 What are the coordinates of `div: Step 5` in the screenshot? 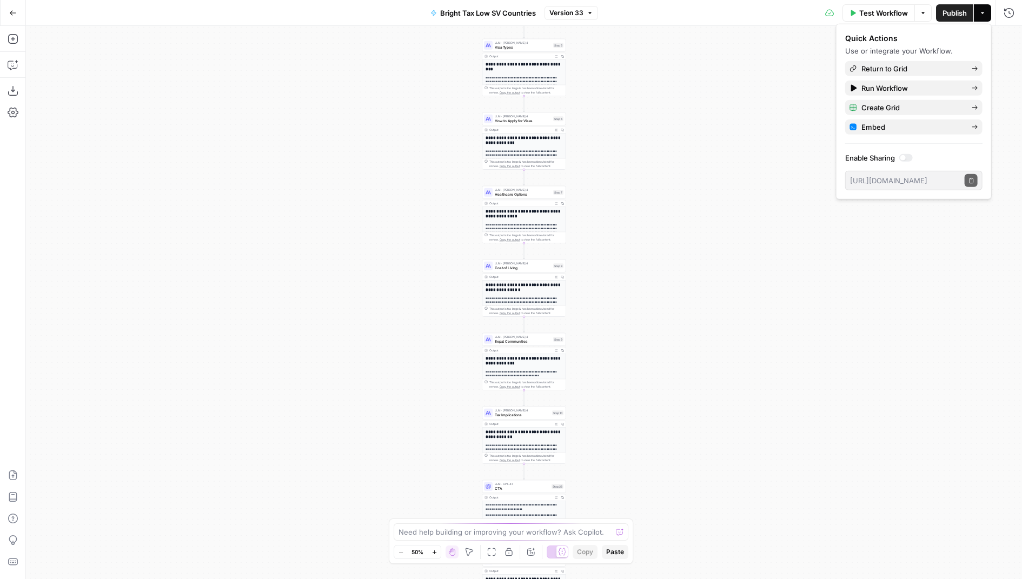 It's located at (558, 45).